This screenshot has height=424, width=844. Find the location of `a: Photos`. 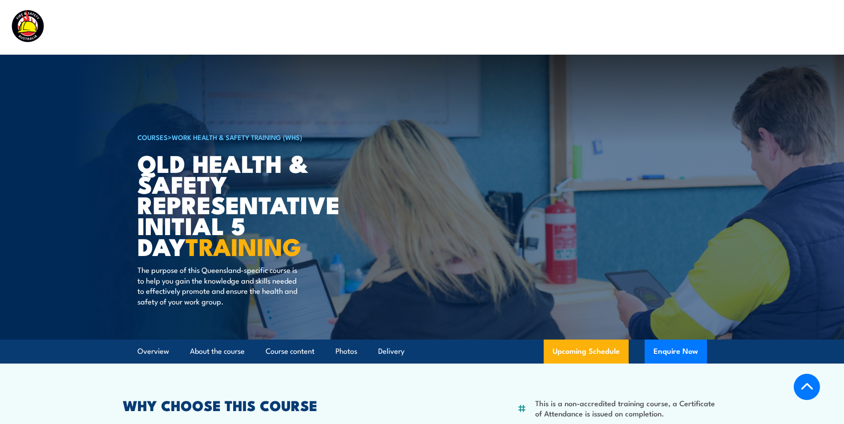

a: Photos is located at coordinates (346, 351).